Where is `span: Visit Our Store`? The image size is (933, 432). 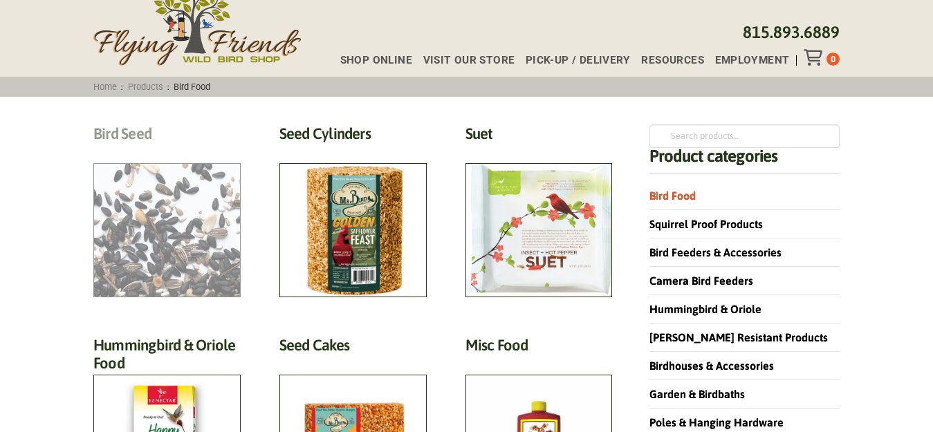 span: Visit Our Store is located at coordinates (469, 60).